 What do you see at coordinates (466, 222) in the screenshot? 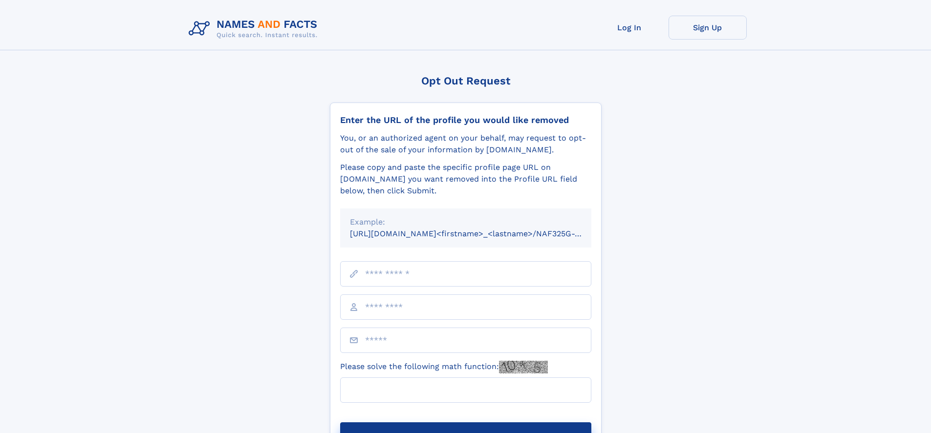
I see `div: Example:` at bounding box center [466, 222].